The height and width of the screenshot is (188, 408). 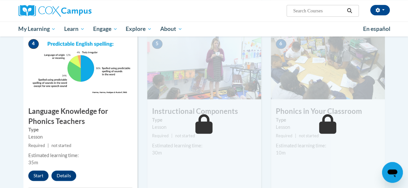 I want to click on span: 35m, so click(x=33, y=163).